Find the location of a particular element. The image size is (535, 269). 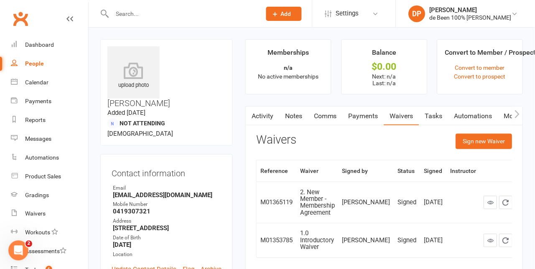

div: $0.00 is located at coordinates (385, 67).